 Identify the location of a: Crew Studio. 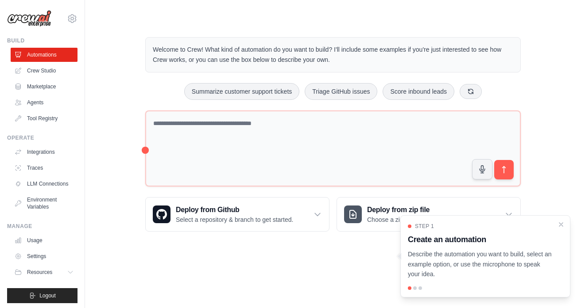
(44, 71).